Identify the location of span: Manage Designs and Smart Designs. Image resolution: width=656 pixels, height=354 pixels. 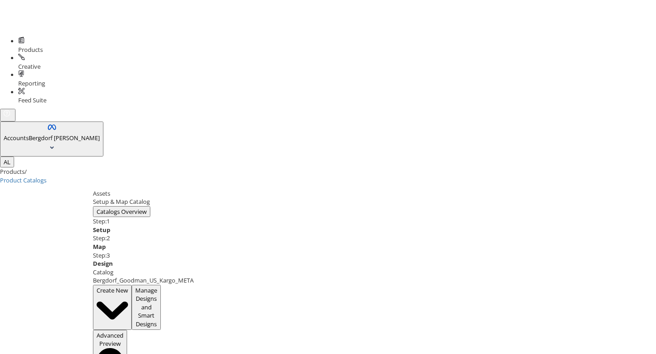
(146, 307).